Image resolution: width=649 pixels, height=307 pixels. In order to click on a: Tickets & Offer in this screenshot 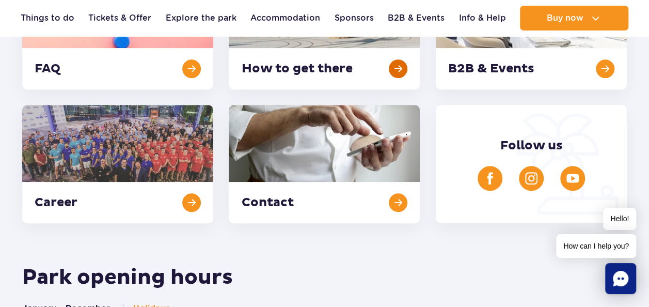, I will do `click(120, 18)`.